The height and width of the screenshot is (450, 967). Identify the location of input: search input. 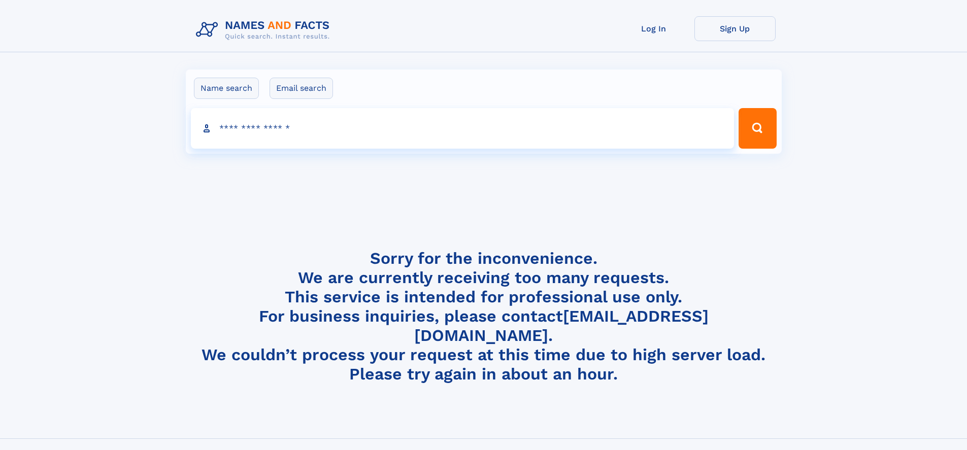
(462, 128).